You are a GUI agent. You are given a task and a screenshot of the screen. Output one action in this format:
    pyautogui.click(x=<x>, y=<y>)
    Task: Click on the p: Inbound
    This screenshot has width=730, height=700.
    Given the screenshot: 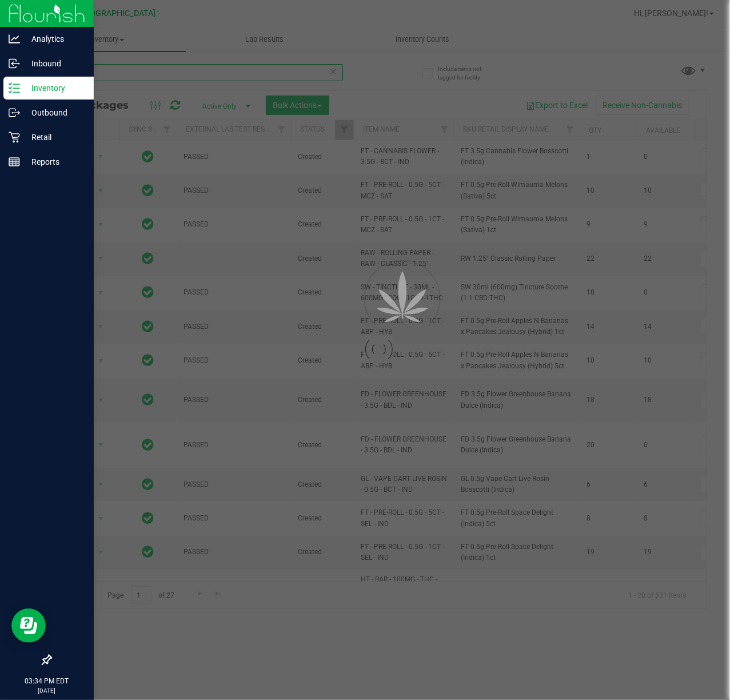 What is the action you would take?
    pyautogui.click(x=54, y=63)
    